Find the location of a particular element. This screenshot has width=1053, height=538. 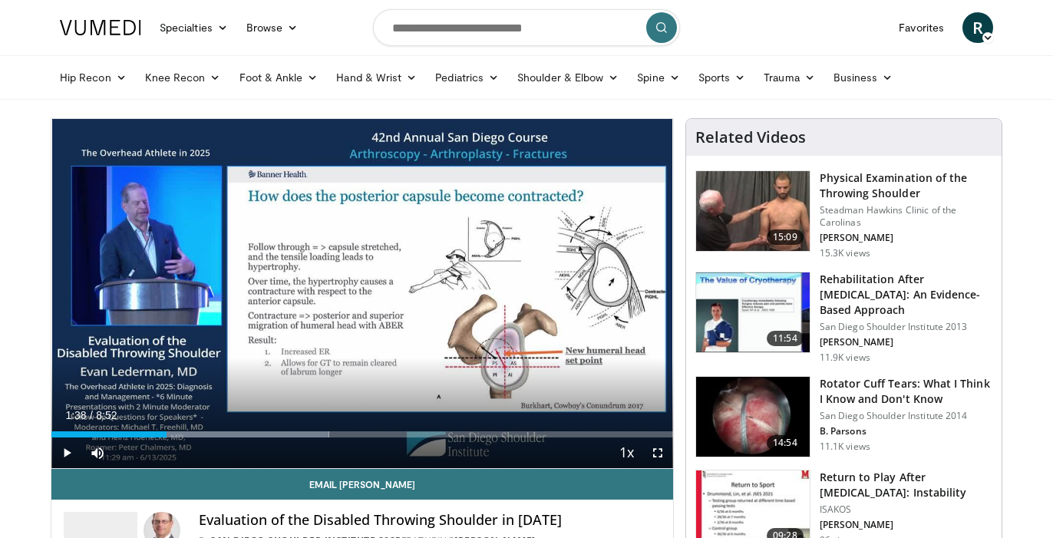

h4: Related Videos is located at coordinates (750, 137).